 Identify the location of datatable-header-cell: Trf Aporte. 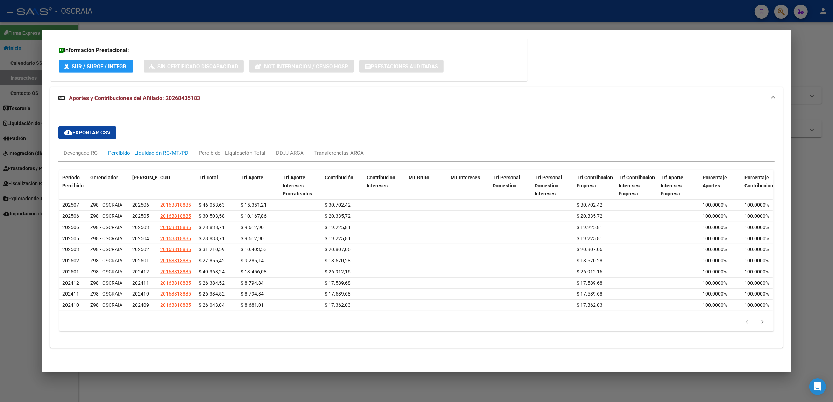
(259, 185).